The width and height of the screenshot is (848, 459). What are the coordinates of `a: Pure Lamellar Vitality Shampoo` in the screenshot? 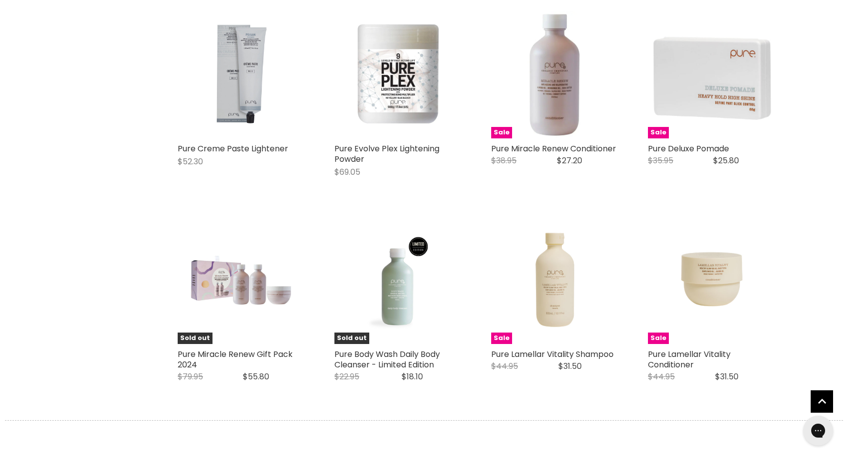 It's located at (552, 354).